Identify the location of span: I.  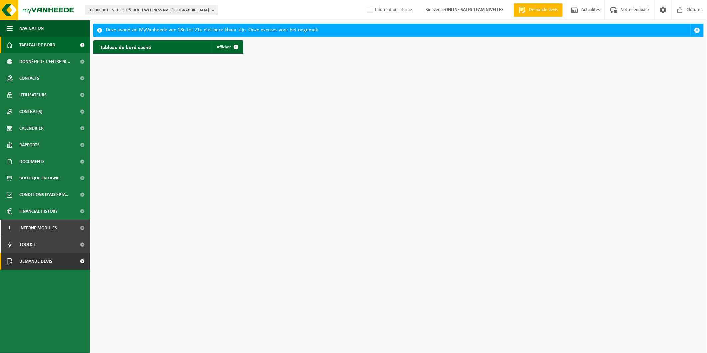
(10, 228).